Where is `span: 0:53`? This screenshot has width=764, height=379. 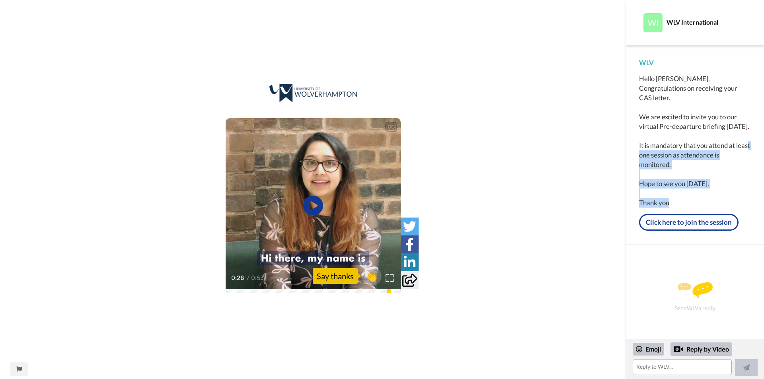 span: 0:53 is located at coordinates (258, 278).